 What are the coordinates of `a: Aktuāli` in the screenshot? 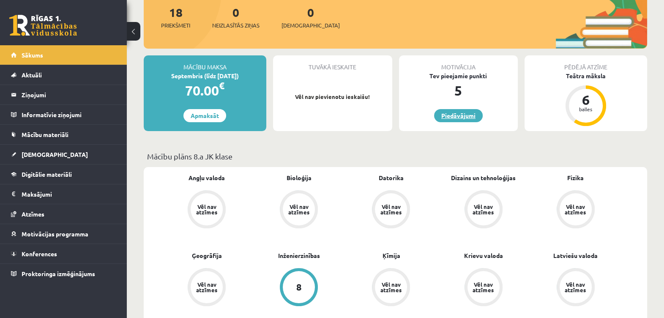 It's located at (63, 75).